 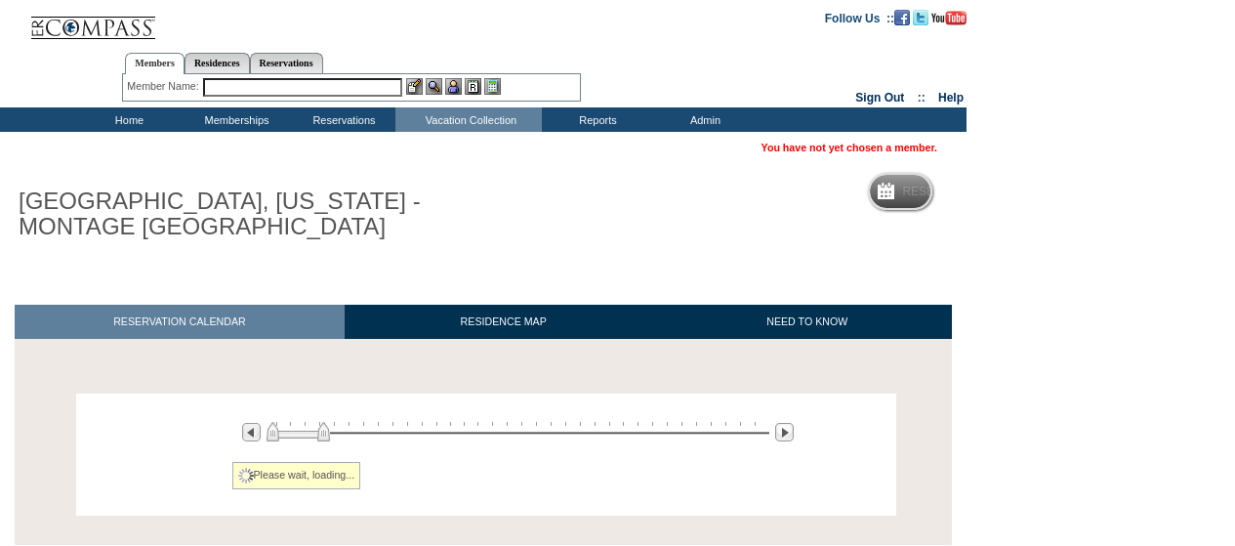 I want to click on td: Vacation Collection, so click(x=469, y=119).